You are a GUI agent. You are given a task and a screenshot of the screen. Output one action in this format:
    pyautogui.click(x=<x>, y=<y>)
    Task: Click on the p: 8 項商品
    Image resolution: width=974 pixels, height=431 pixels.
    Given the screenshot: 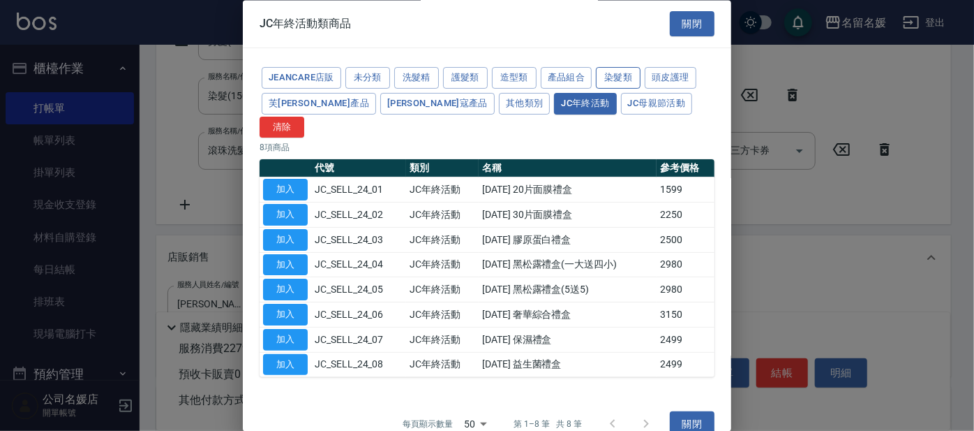 What is the action you would take?
    pyautogui.click(x=487, y=148)
    